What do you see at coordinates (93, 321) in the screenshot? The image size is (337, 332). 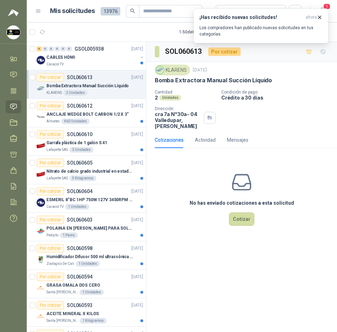 I see `div: 1 Kilogramos` at bounding box center [93, 321].